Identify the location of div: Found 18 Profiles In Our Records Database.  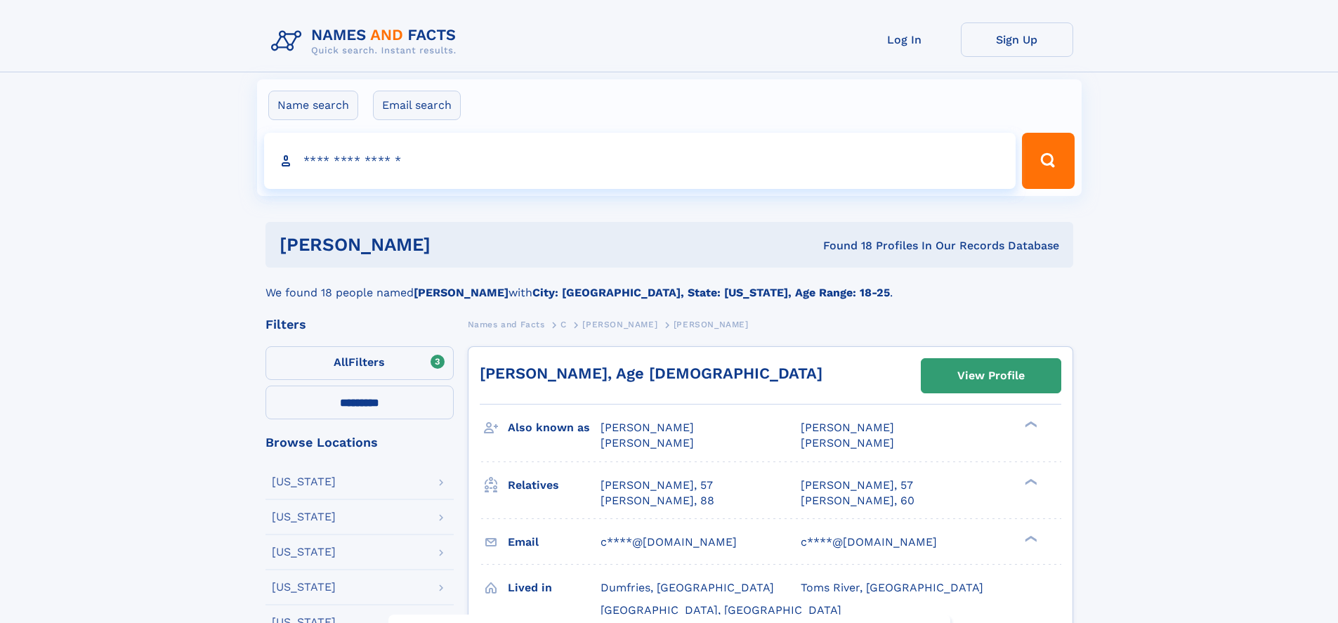
(843, 246).